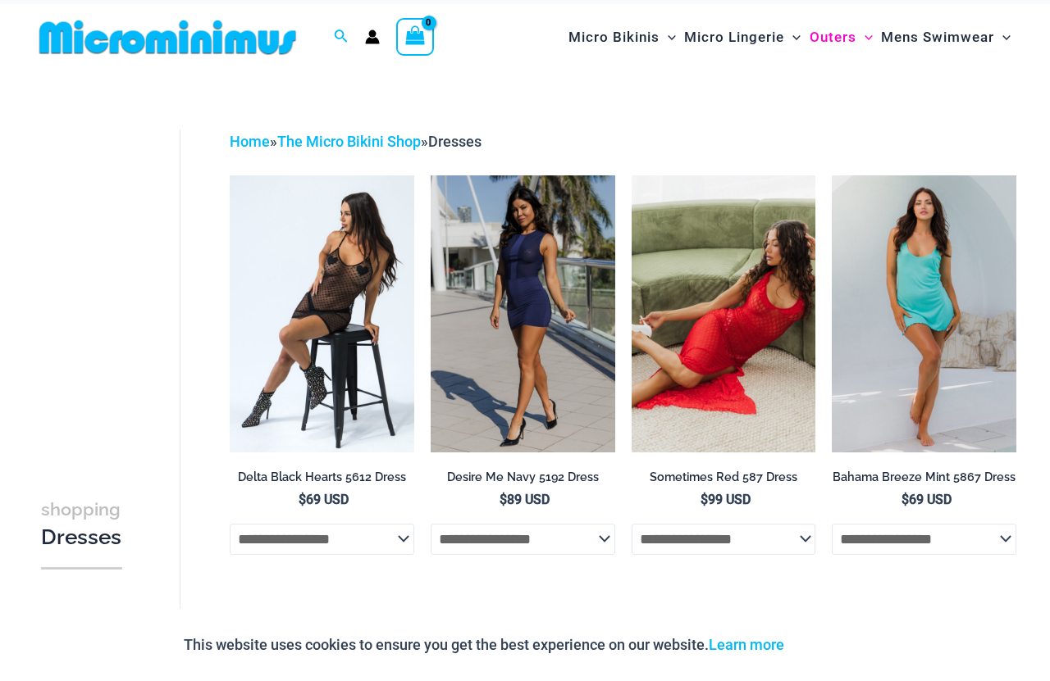 This screenshot has height=681, width=1050. Describe the element at coordinates (321, 313) in the screenshot. I see `a: Delta Black Hearts 5612 Dress 05Delta Black Hearts 5612 Dress 04Delta Black Hearts 5612 Dress 04` at that location.